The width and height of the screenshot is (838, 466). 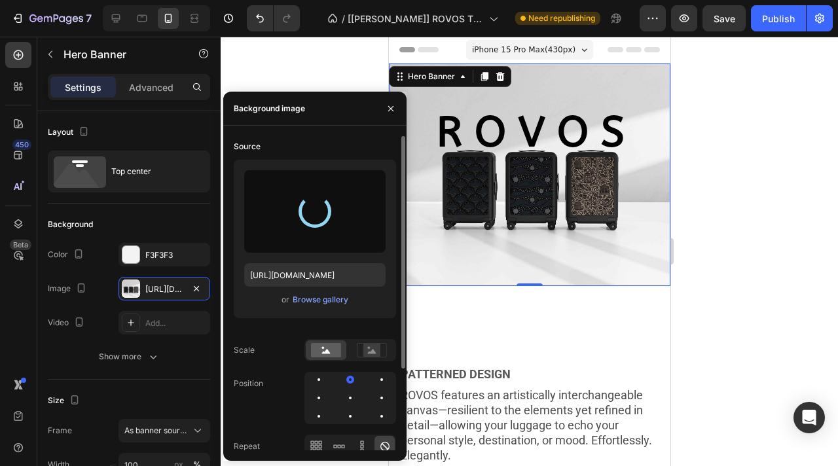 I want to click on button: Browse gallery, so click(x=320, y=300).